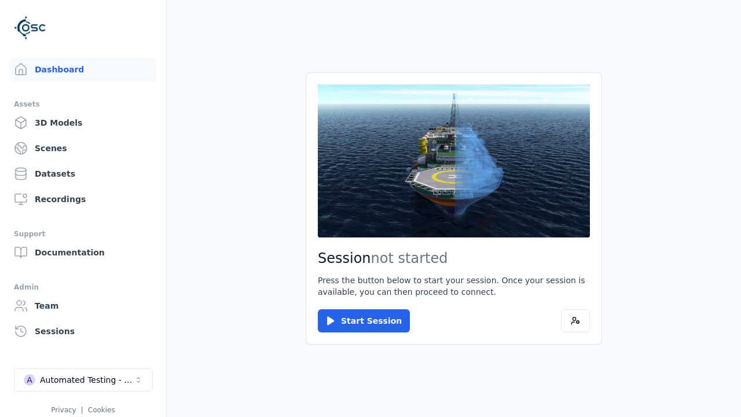 This screenshot has width=741, height=417. I want to click on img: Logo, so click(30, 28).